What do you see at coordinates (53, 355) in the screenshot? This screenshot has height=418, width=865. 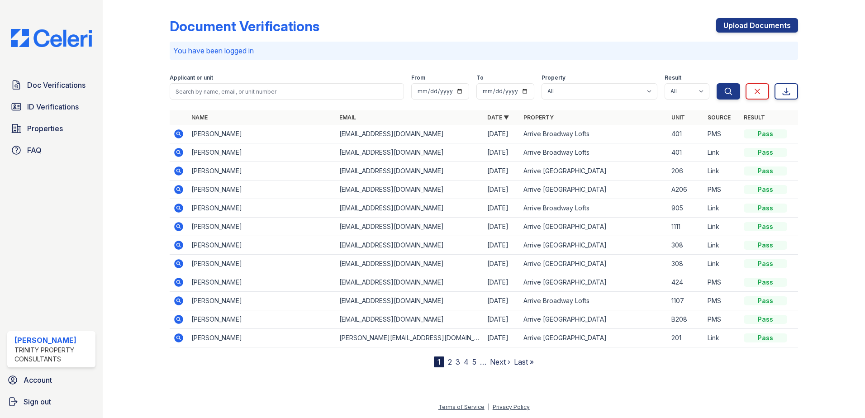 I see `div: Trinity Property Consultants` at bounding box center [53, 355].